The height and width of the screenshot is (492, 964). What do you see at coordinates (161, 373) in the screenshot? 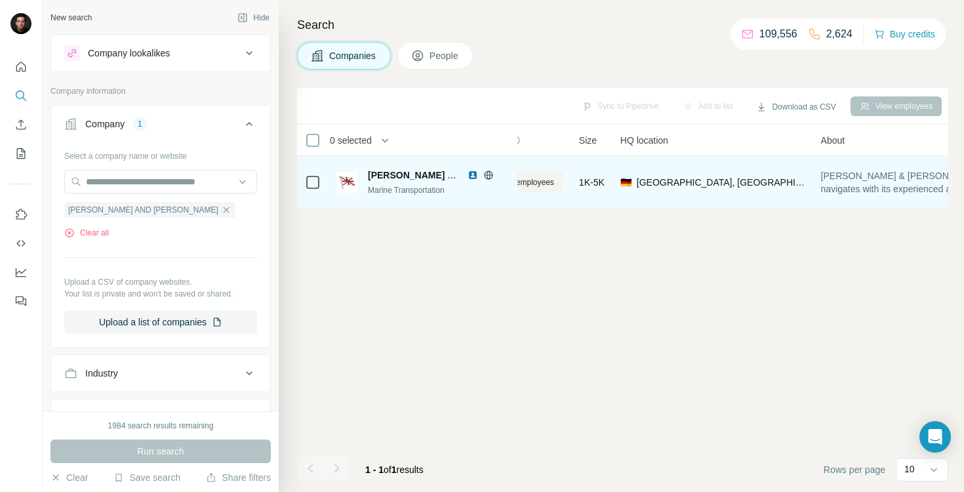
I see `button: Industry` at bounding box center [161, 373].